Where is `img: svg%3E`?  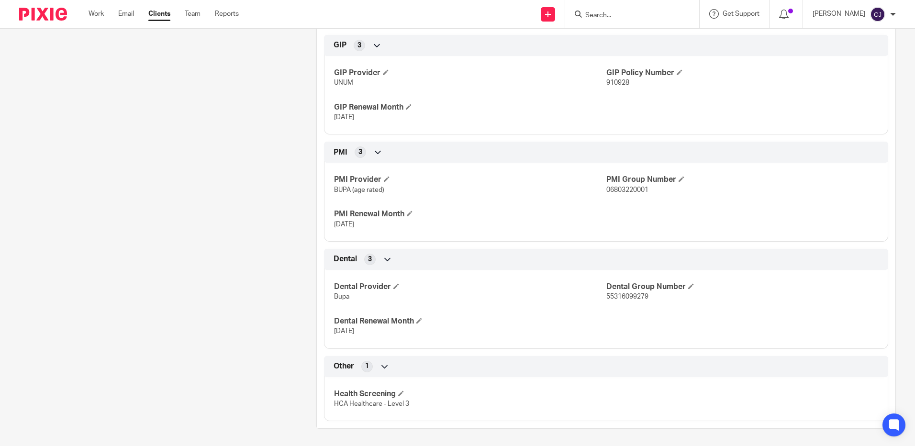
img: svg%3E is located at coordinates (877, 14).